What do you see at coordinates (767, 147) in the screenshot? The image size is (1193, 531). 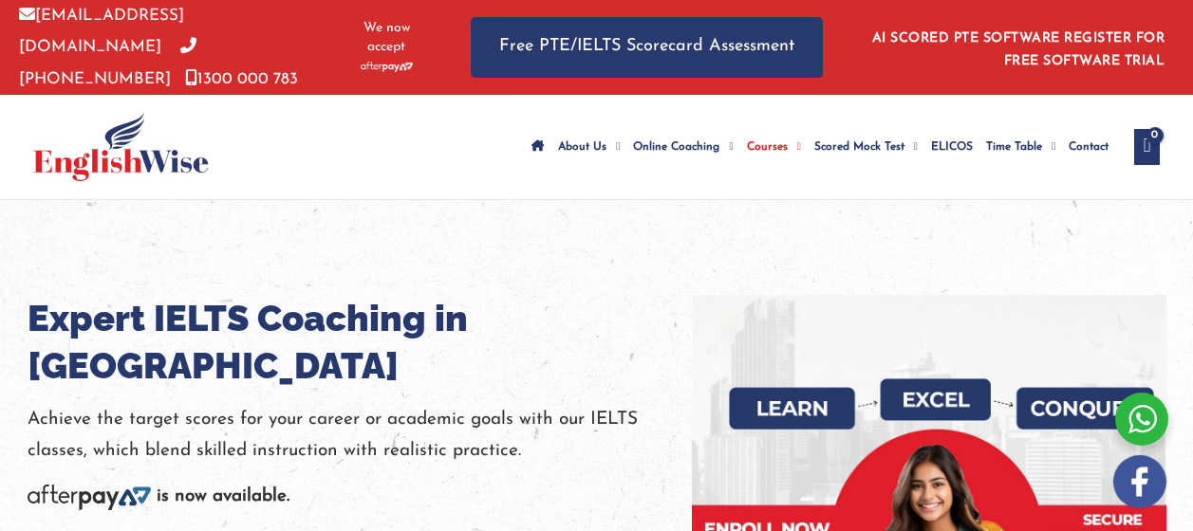 I see `span: Courses` at bounding box center [767, 147].